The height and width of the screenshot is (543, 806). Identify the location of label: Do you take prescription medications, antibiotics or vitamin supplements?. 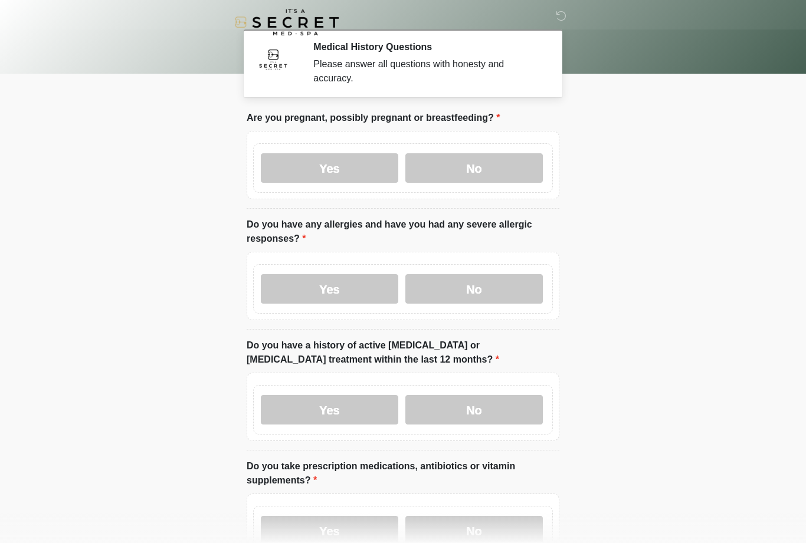
(403, 474).